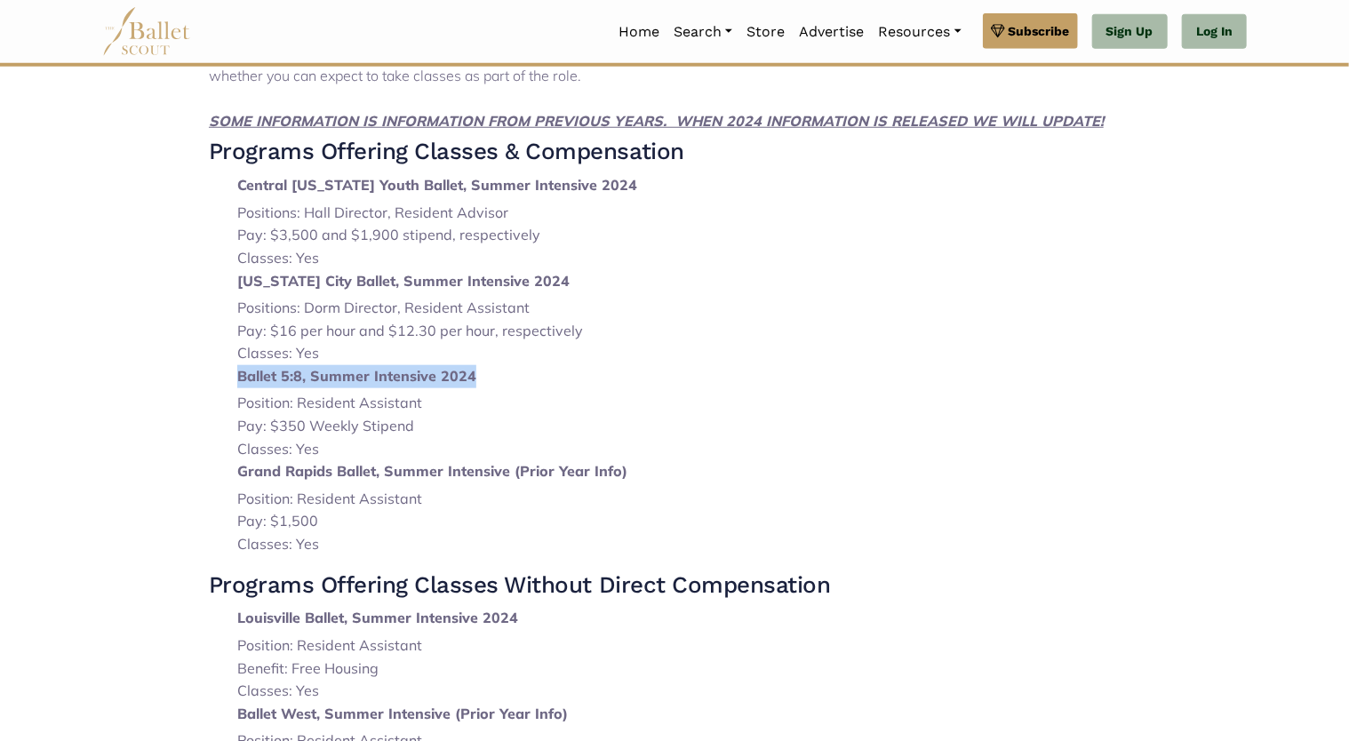  Describe the element at coordinates (403, 714) in the screenshot. I see `strong: Ballet West, Summer Intensive (Prior Year Info)` at that location.